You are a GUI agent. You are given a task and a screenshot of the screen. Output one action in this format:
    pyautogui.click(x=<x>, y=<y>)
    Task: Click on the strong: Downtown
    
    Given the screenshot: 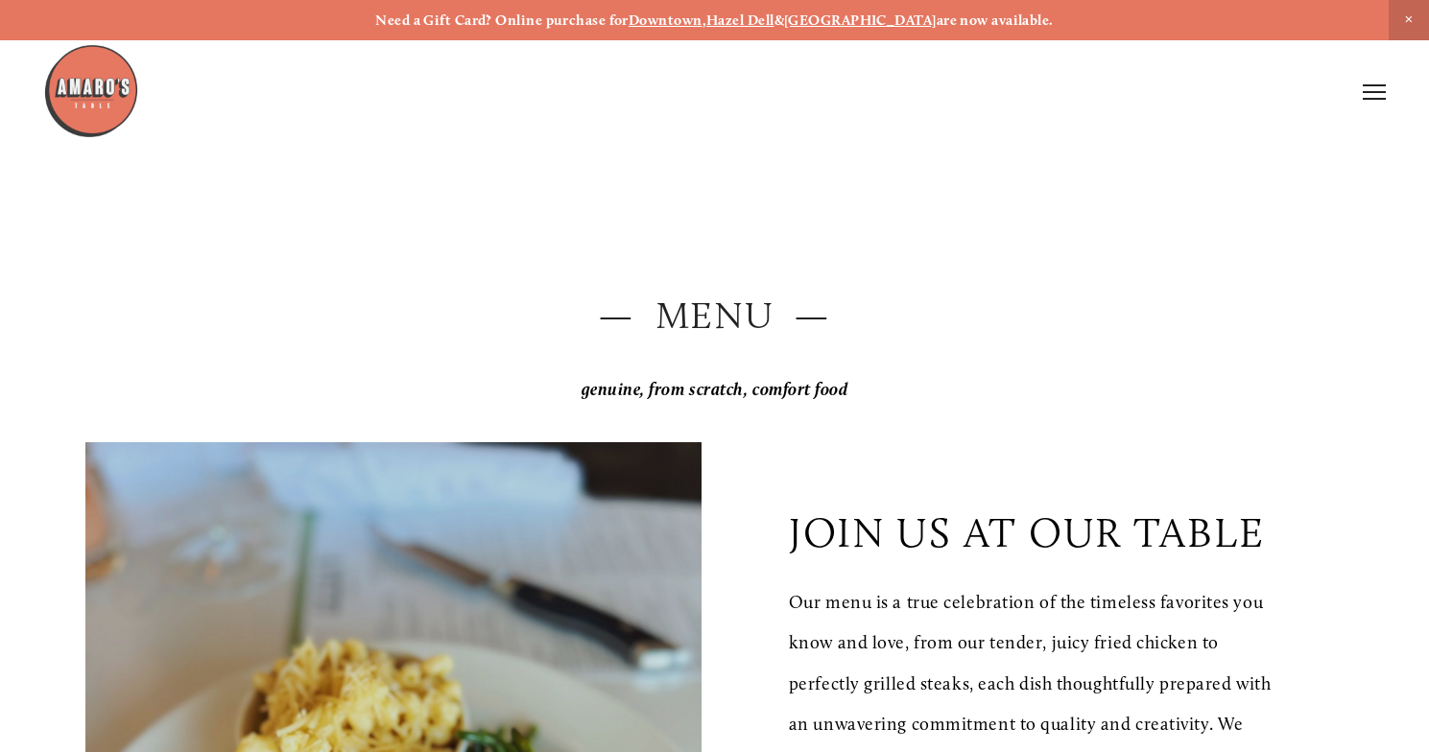 What is the action you would take?
    pyautogui.click(x=665, y=20)
    